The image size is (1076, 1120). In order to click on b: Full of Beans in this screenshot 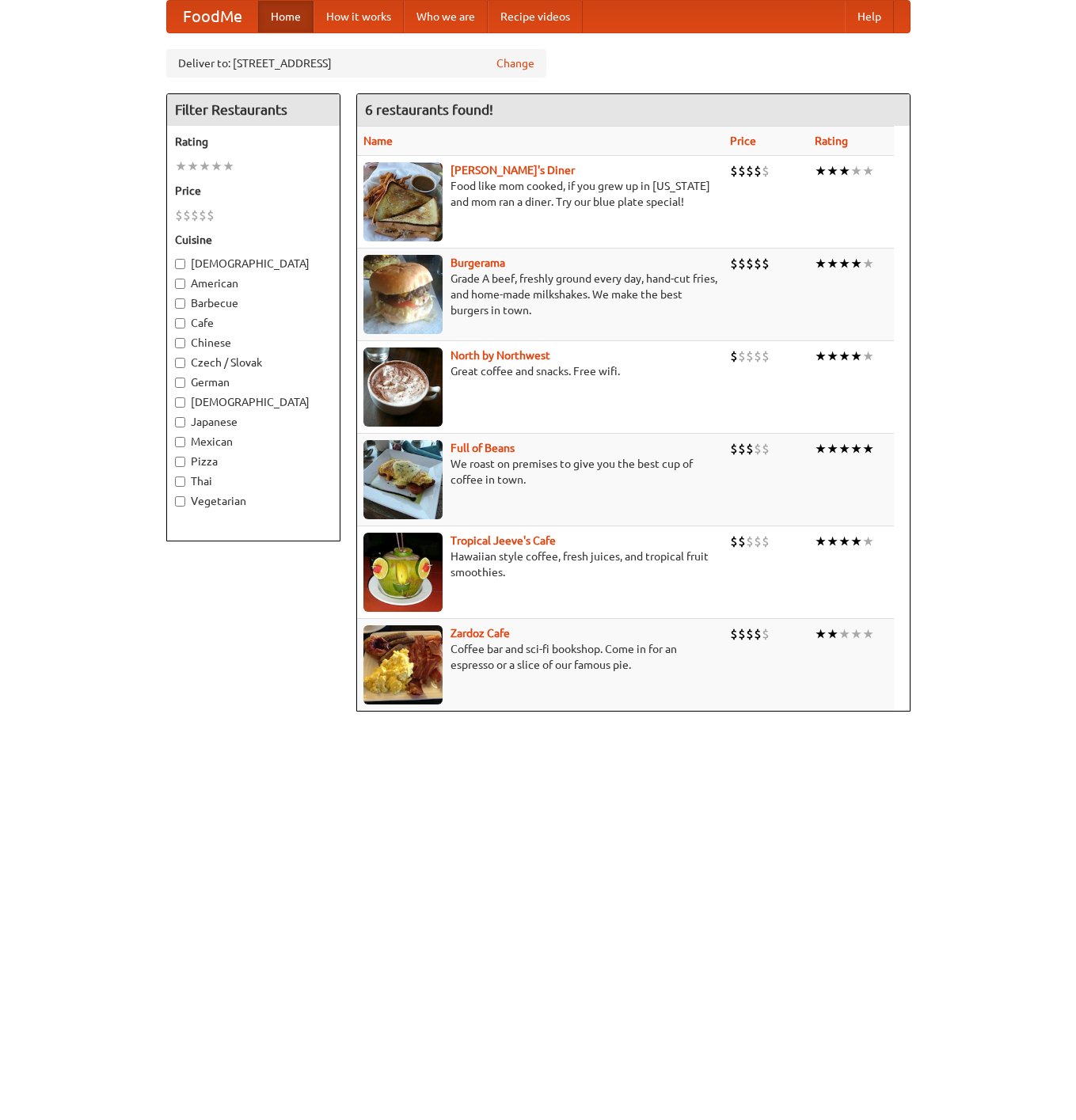, I will do `click(482, 448)`.